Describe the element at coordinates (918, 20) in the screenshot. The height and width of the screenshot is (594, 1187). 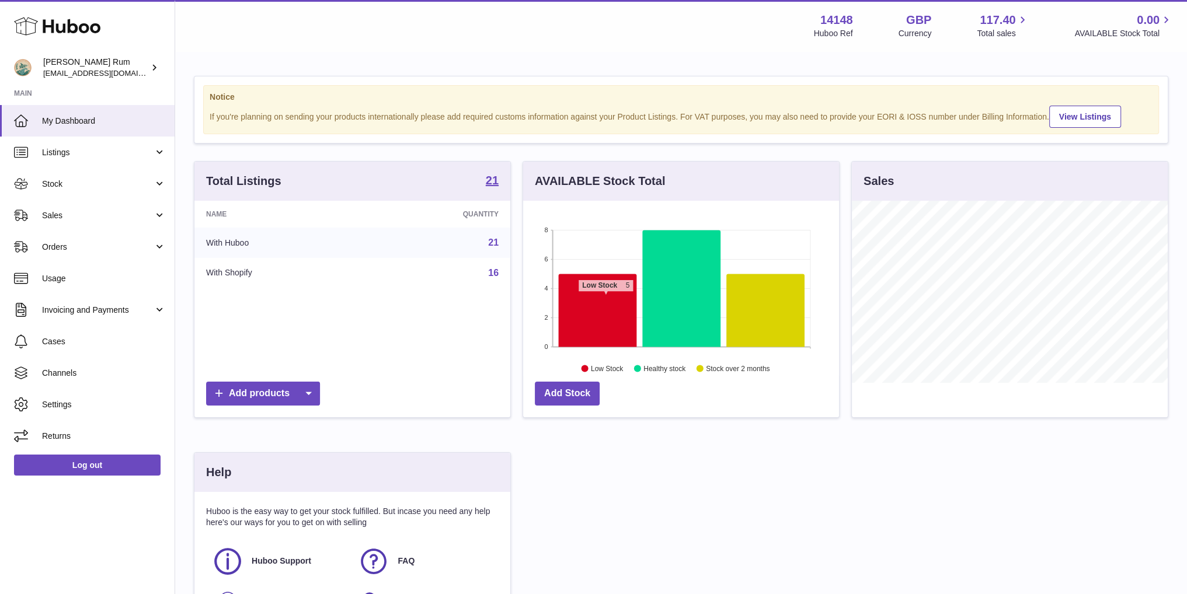
I see `strong: GBP` at that location.